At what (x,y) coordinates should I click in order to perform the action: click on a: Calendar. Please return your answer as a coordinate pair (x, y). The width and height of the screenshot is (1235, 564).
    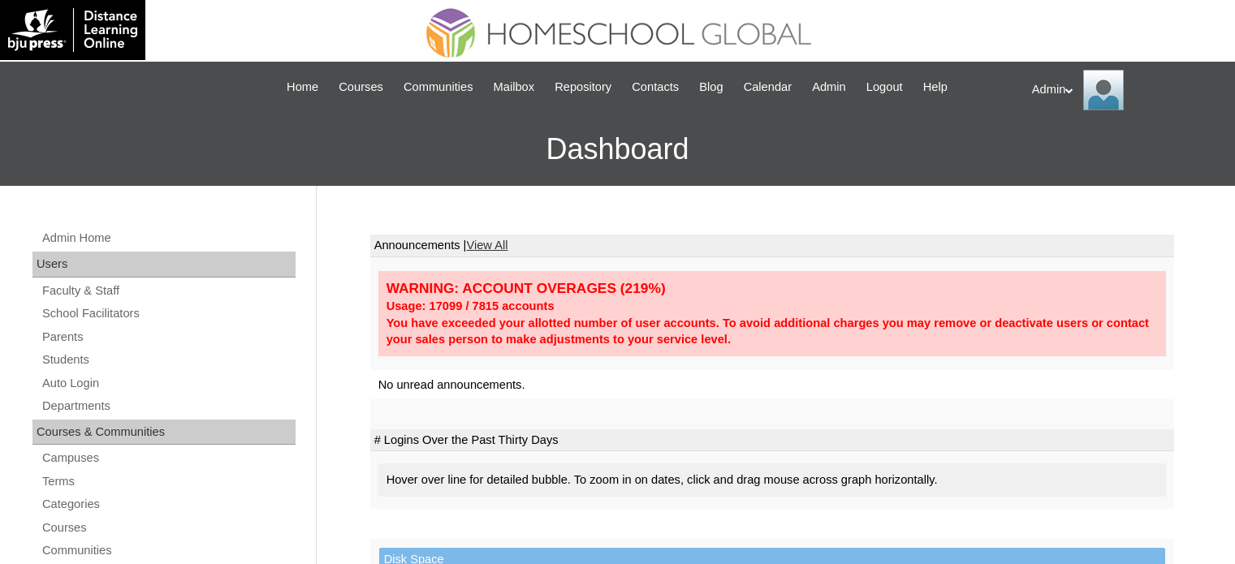
    Looking at the image, I should click on (767, 87).